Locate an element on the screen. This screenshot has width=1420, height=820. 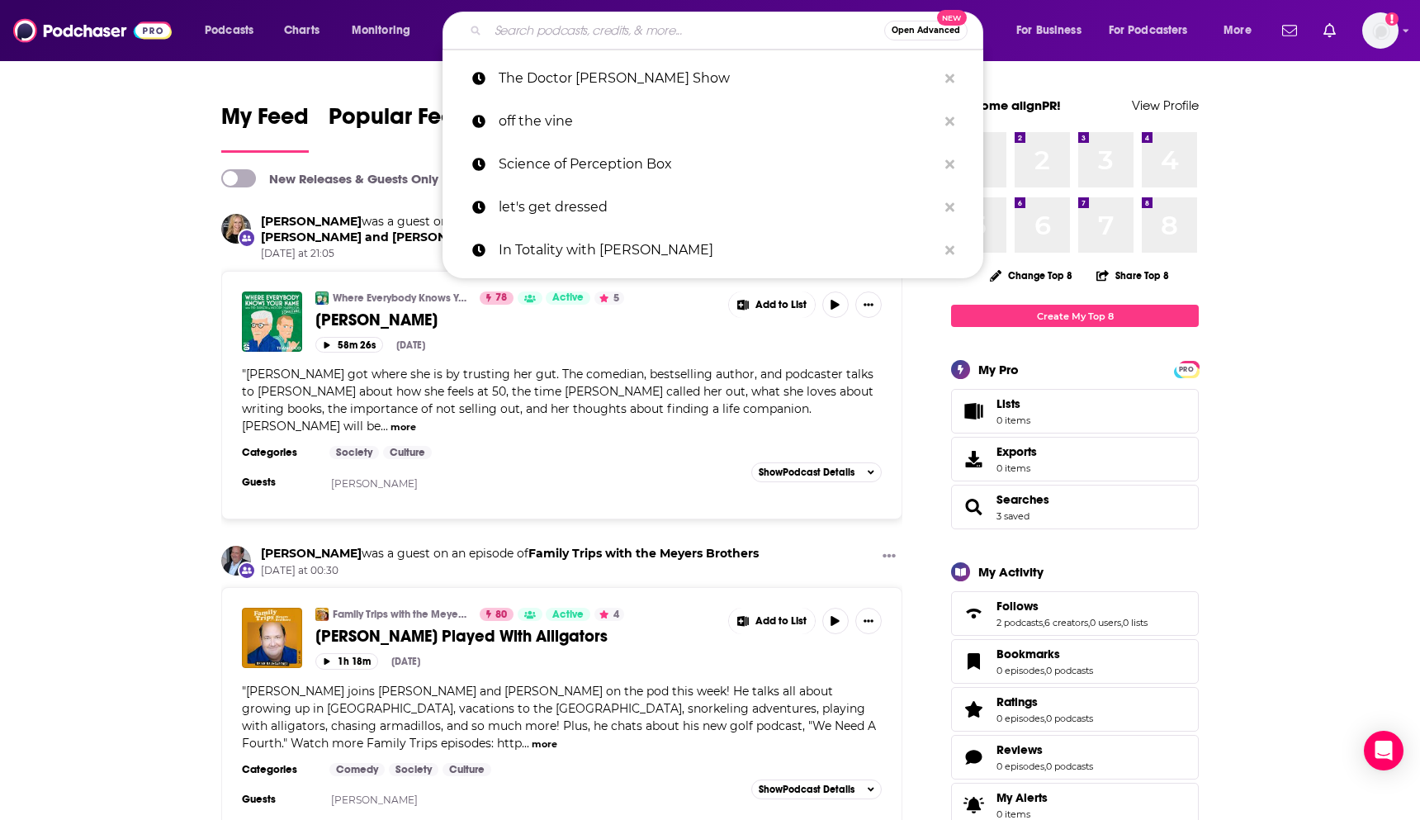
a: 0 lists is located at coordinates (1135, 623).